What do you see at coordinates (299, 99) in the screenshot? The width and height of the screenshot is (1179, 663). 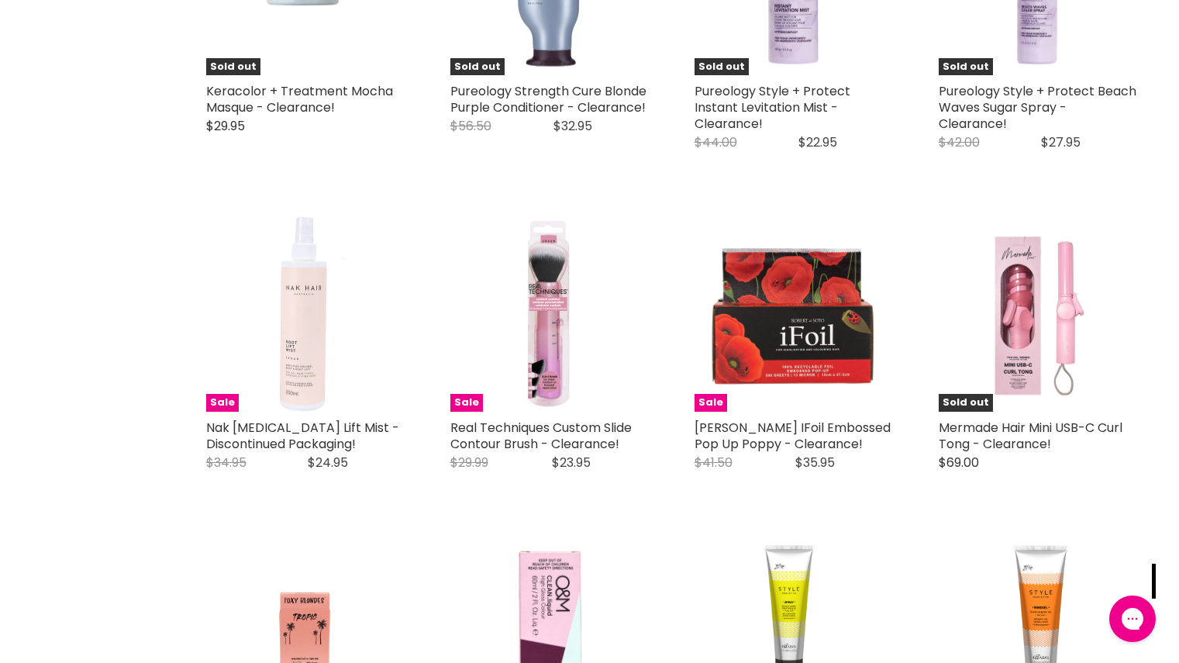 I see `a: Keracolor + Treatment Mocha Masque - Clearance!` at bounding box center [299, 99].